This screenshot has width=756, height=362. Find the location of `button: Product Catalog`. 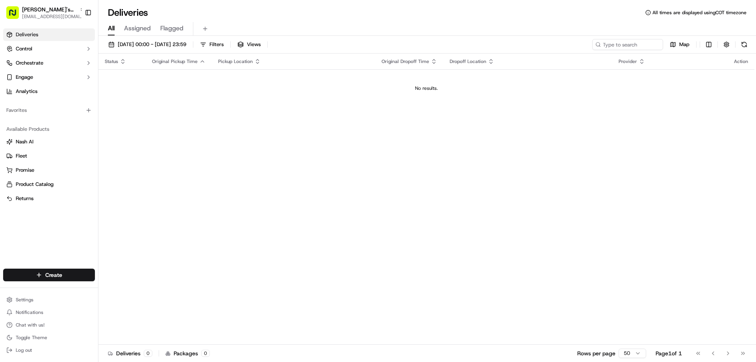

button: Product Catalog is located at coordinates (49, 184).